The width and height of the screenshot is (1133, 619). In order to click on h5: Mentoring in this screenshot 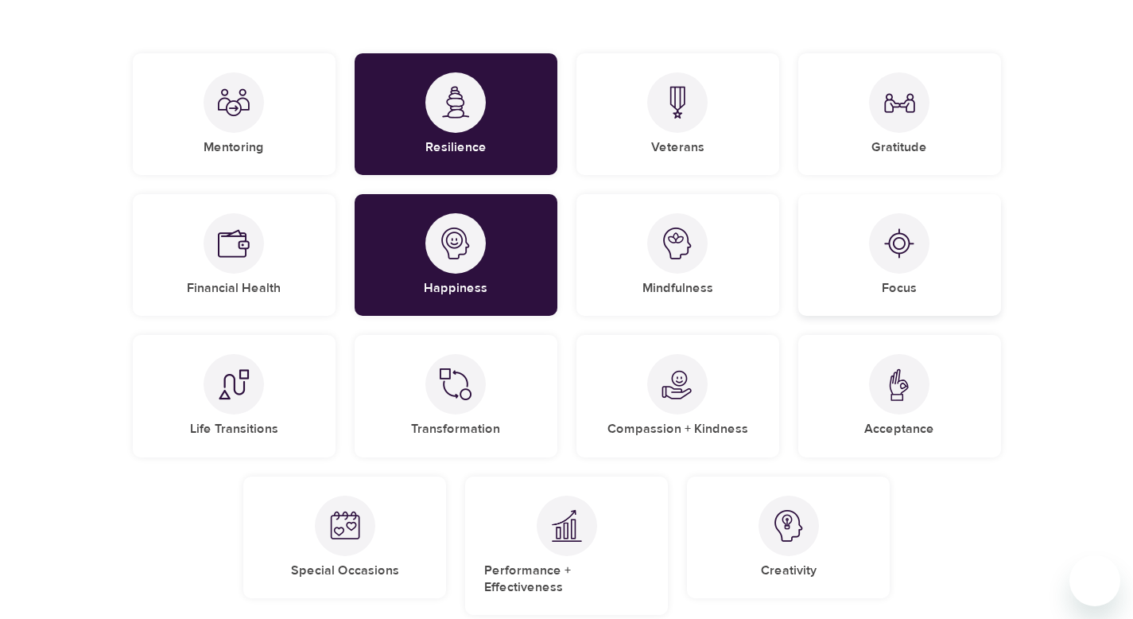, I will do `click(234, 147)`.